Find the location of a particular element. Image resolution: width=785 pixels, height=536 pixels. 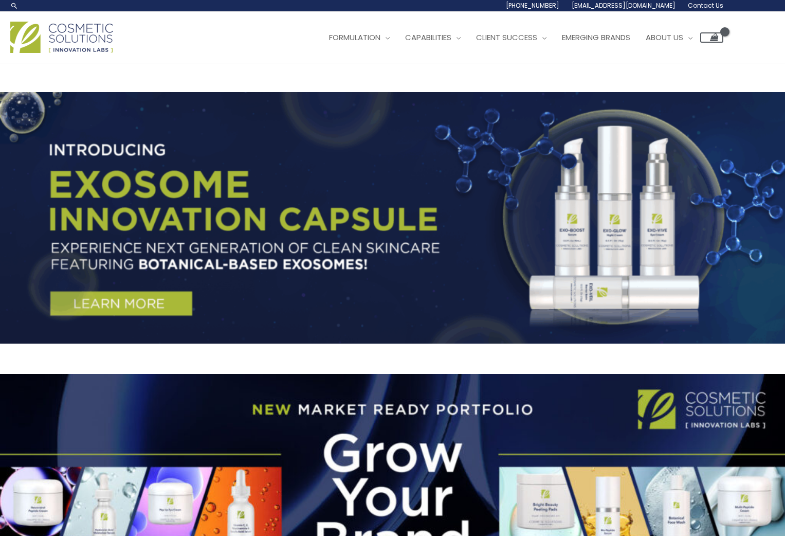

a: Search icon link is located at coordinates (14, 6).